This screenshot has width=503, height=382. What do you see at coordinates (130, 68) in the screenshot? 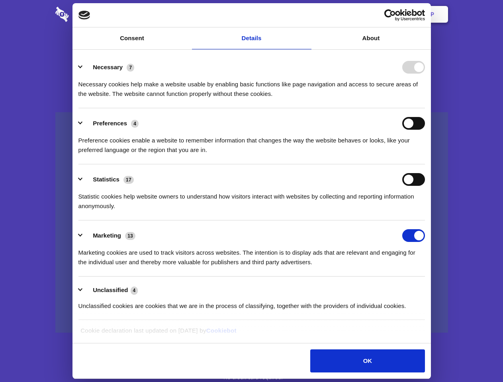
I see `span: 7` at bounding box center [130, 68].